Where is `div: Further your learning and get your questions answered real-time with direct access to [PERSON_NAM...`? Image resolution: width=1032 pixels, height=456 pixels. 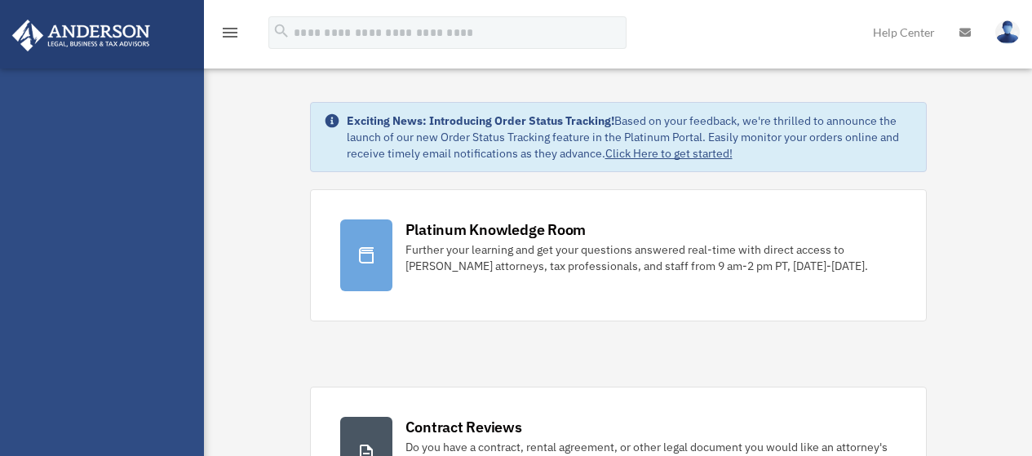
div: Further your learning and get your questions answered real-time with direct access to [PERSON_NAM... is located at coordinates (651, 258).